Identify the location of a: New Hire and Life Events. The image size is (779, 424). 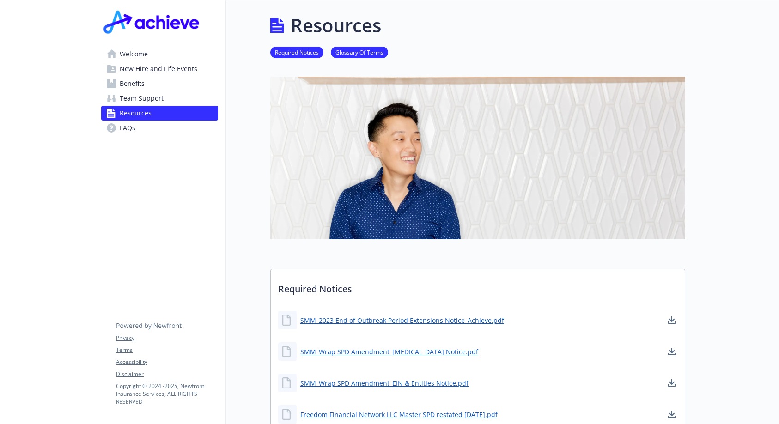
(159, 69).